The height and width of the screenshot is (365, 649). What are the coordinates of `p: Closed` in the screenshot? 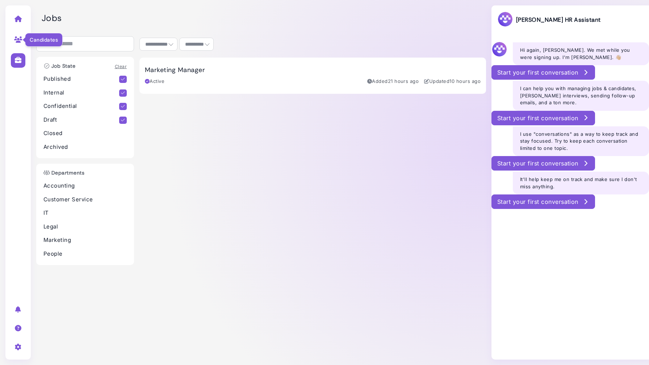 It's located at (85, 133).